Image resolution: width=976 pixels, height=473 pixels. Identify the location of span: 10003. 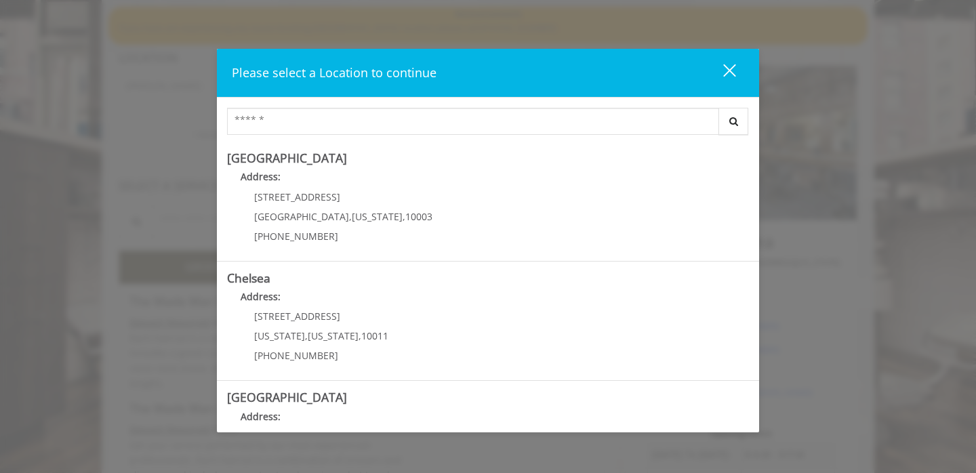
(419, 216).